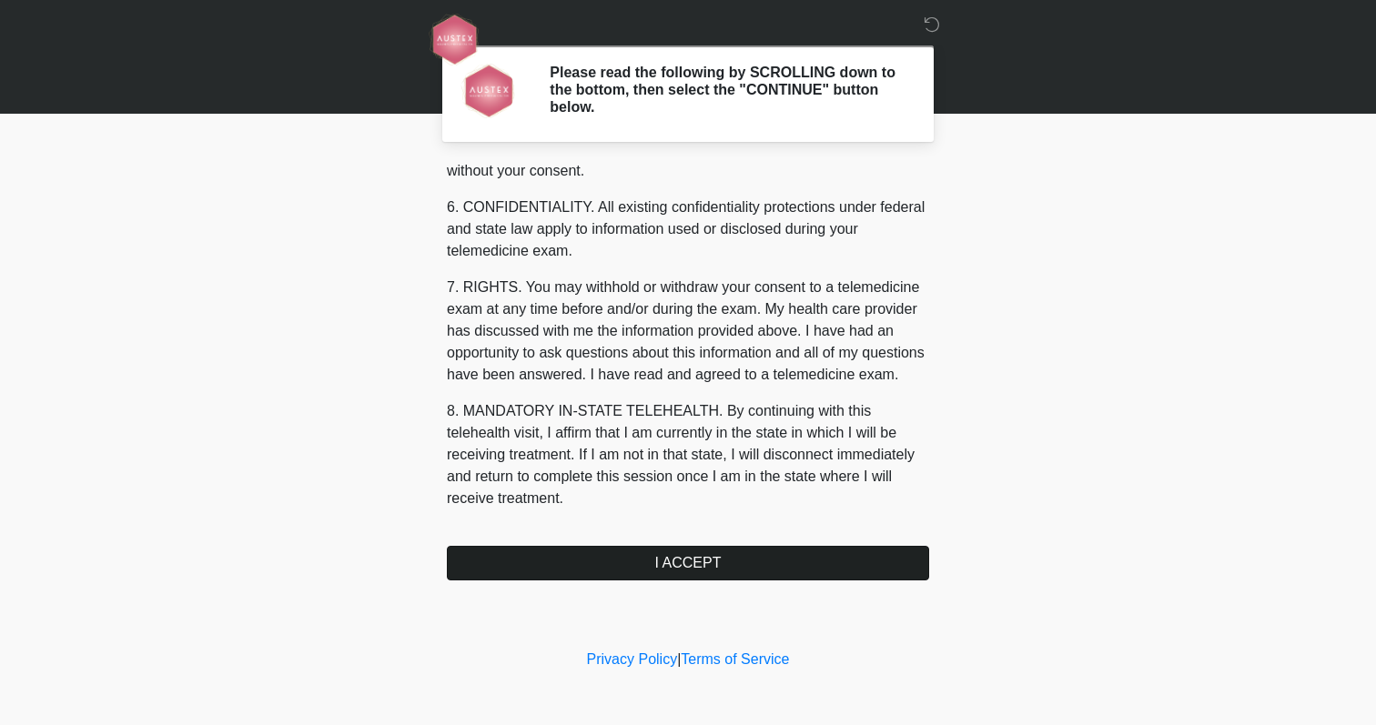 The image size is (1376, 725). Describe the element at coordinates (688, 331) in the screenshot. I see `p: 7. RIGHTS. You may withhold or withdraw your consent to a telemedicine exam at any time before an...` at that location.